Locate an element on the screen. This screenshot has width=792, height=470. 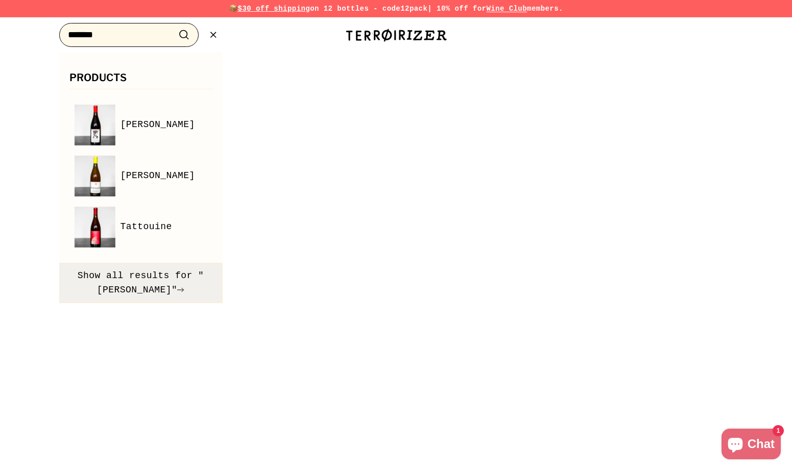
strong: 12pack is located at coordinates (414, 9).